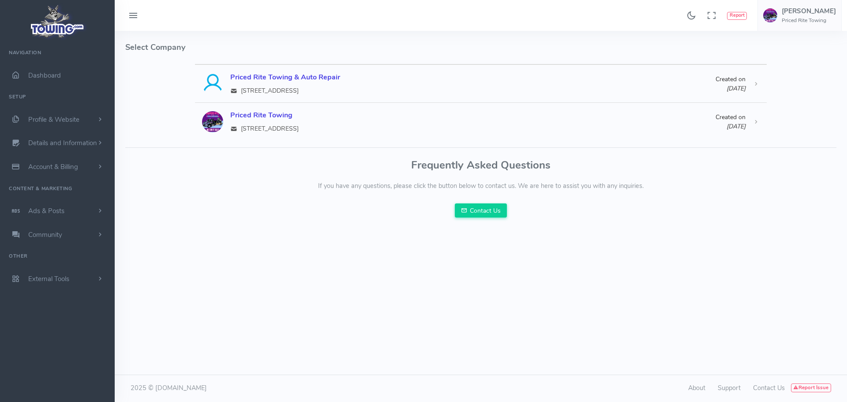 The width and height of the screenshot is (847, 402). What do you see at coordinates (63, 143) in the screenshot?
I see `span: Details and Information` at bounding box center [63, 143].